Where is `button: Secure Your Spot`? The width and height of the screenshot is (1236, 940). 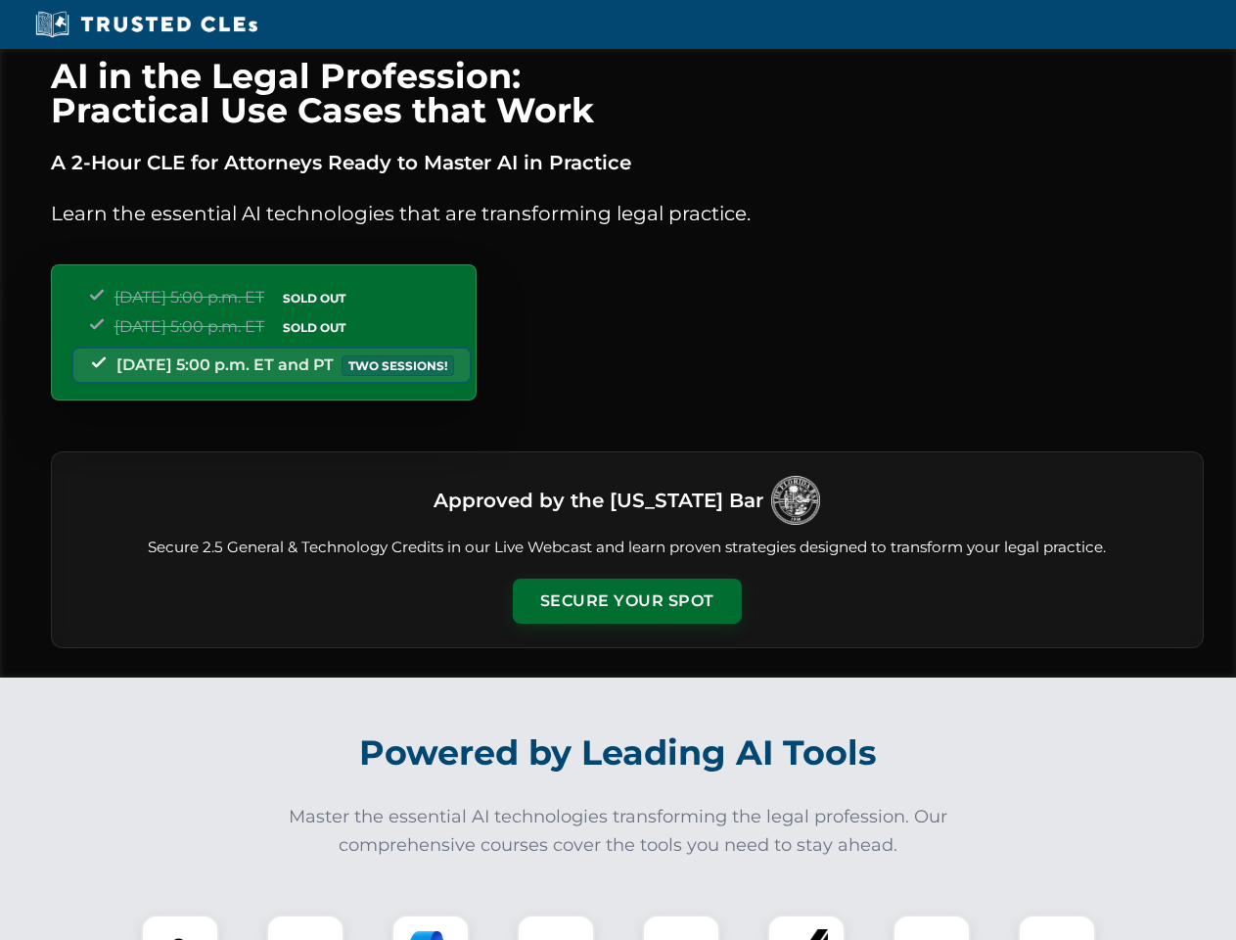 button: Secure Your Spot is located at coordinates (627, 601).